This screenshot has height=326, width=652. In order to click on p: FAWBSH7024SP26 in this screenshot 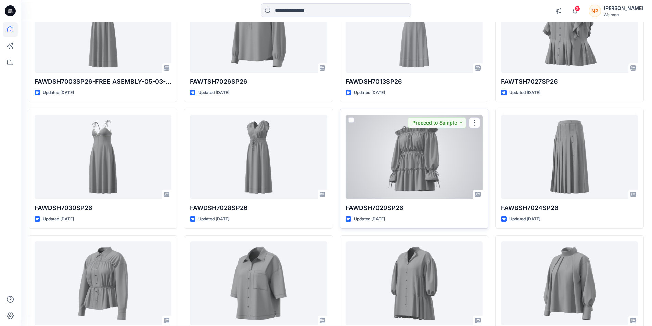, I will do `click(569, 208)`.